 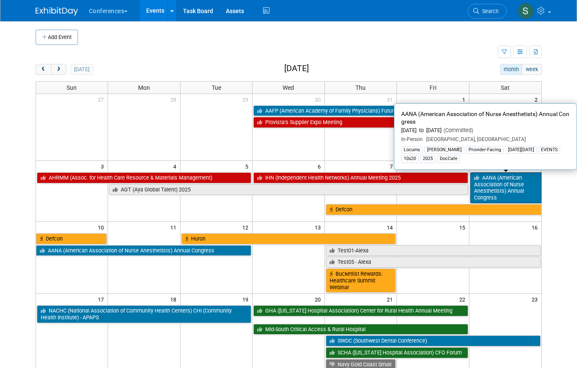 I want to click on span: 14, so click(x=391, y=227).